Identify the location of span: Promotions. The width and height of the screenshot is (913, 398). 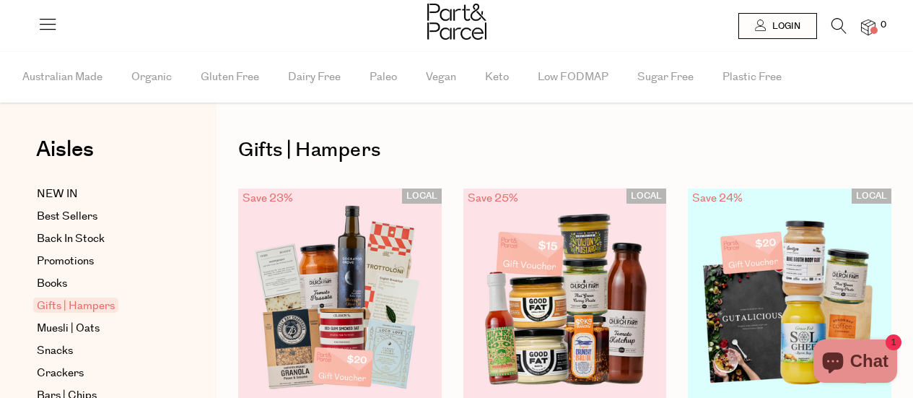
(65, 261).